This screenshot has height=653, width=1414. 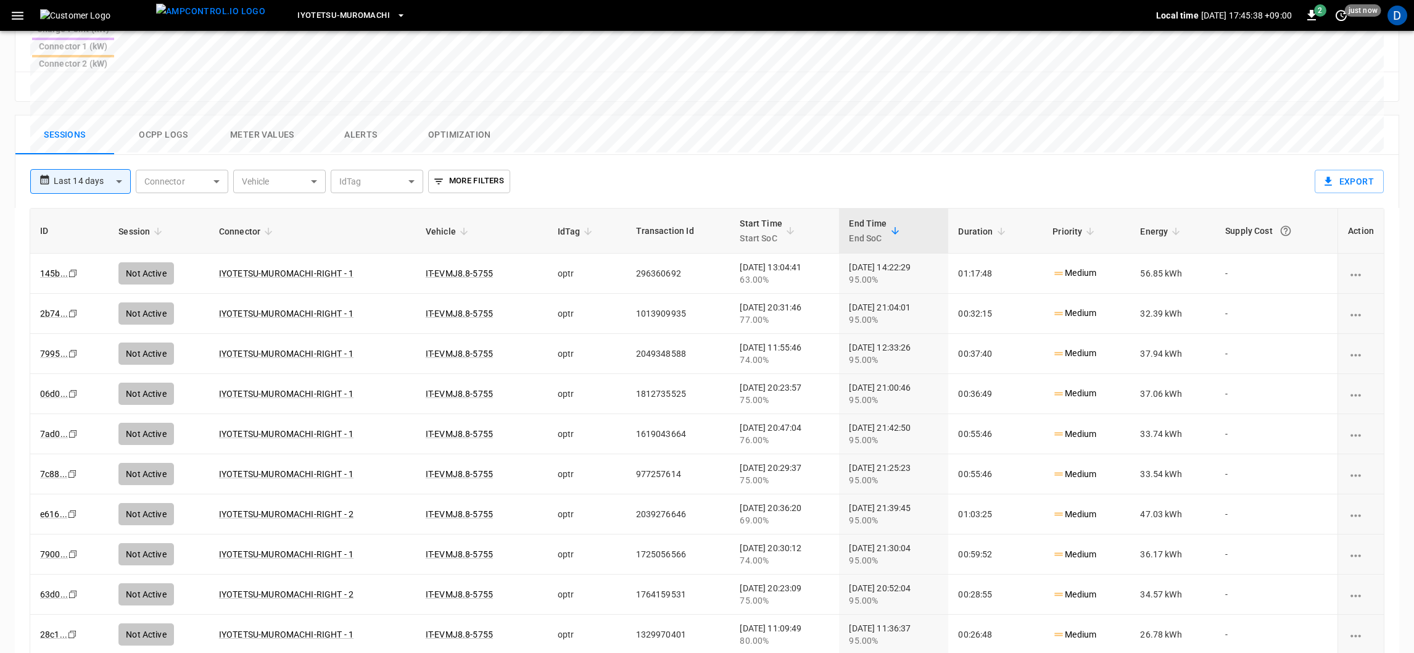 I want to click on span: Energy, so click(x=1161, y=231).